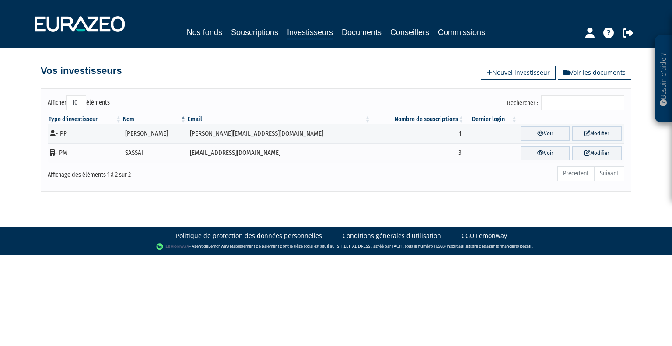 This screenshot has height=346, width=672. I want to click on th: Email : activer pour trier la colonne par ordre croissant, so click(278, 119).